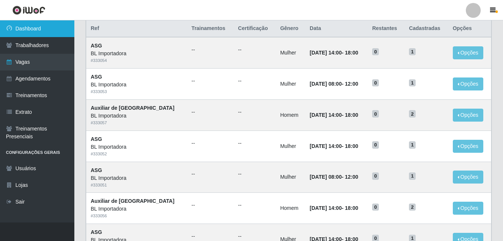 This screenshot has height=241, width=503. What do you see at coordinates (136, 216) in the screenshot?
I see `div: # 333056` at bounding box center [136, 216].